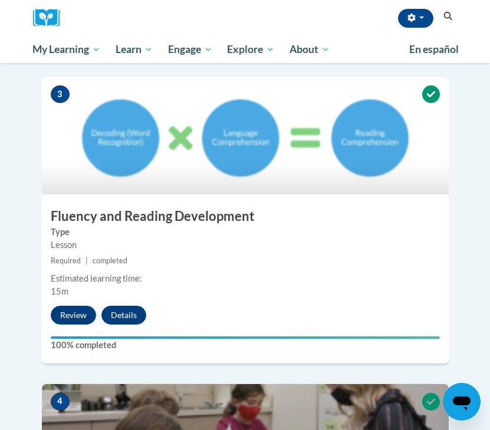 Image resolution: width=490 pixels, height=430 pixels. Describe the element at coordinates (434, 49) in the screenshot. I see `span: En español` at that location.